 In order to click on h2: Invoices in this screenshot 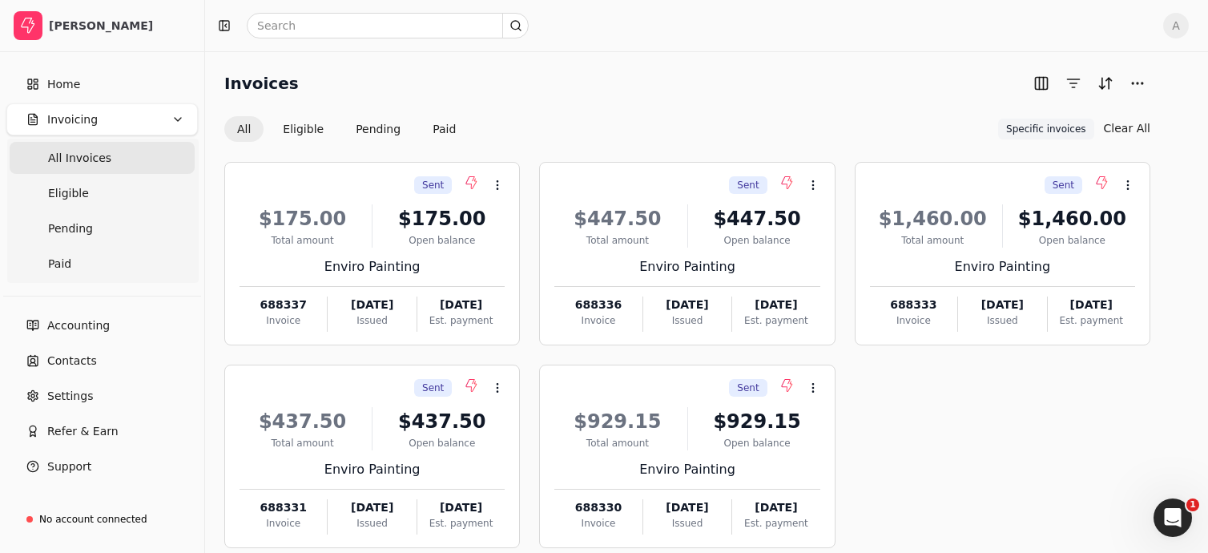, I will do `click(261, 83)`.